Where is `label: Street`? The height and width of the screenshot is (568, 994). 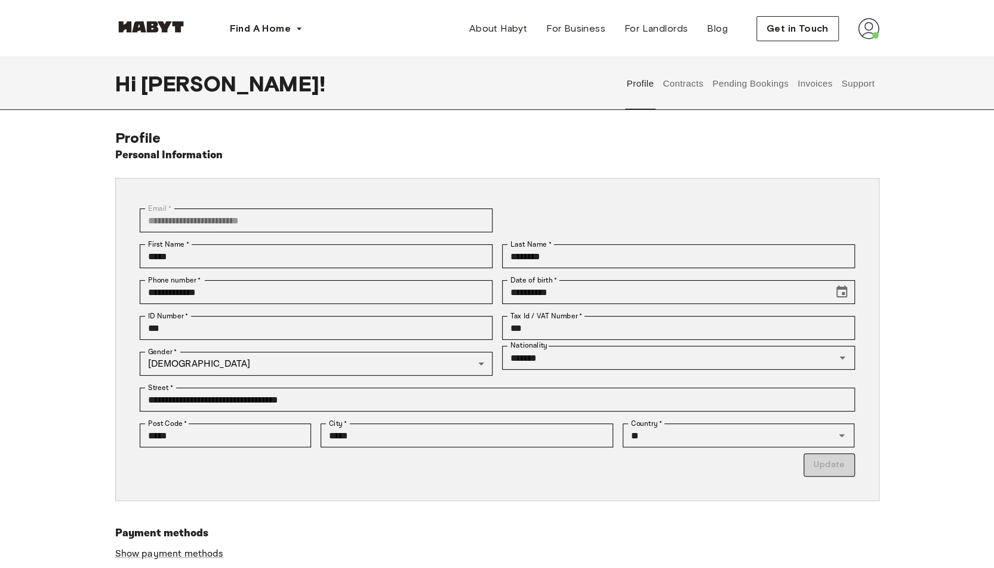
label: Street is located at coordinates (161, 387).